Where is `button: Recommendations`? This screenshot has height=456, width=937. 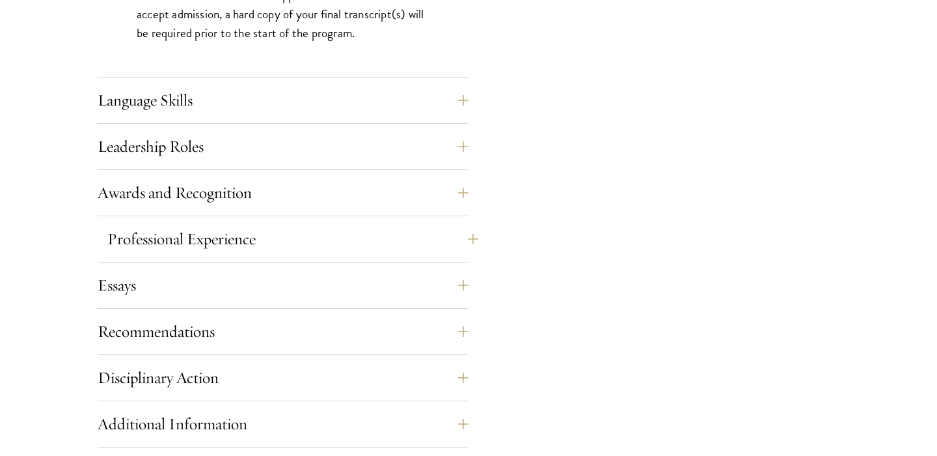 button: Recommendations is located at coordinates (283, 331).